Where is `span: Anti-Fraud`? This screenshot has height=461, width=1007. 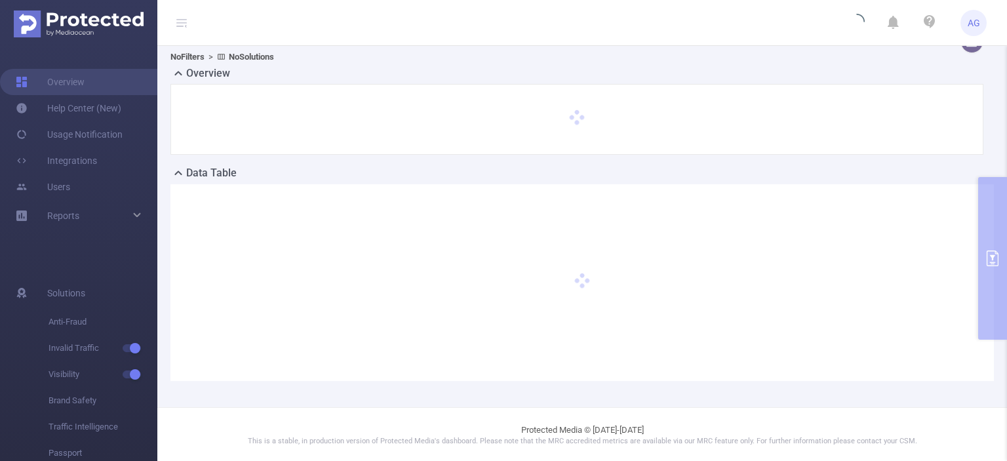
span: Anti-Fraud is located at coordinates (103, 322).